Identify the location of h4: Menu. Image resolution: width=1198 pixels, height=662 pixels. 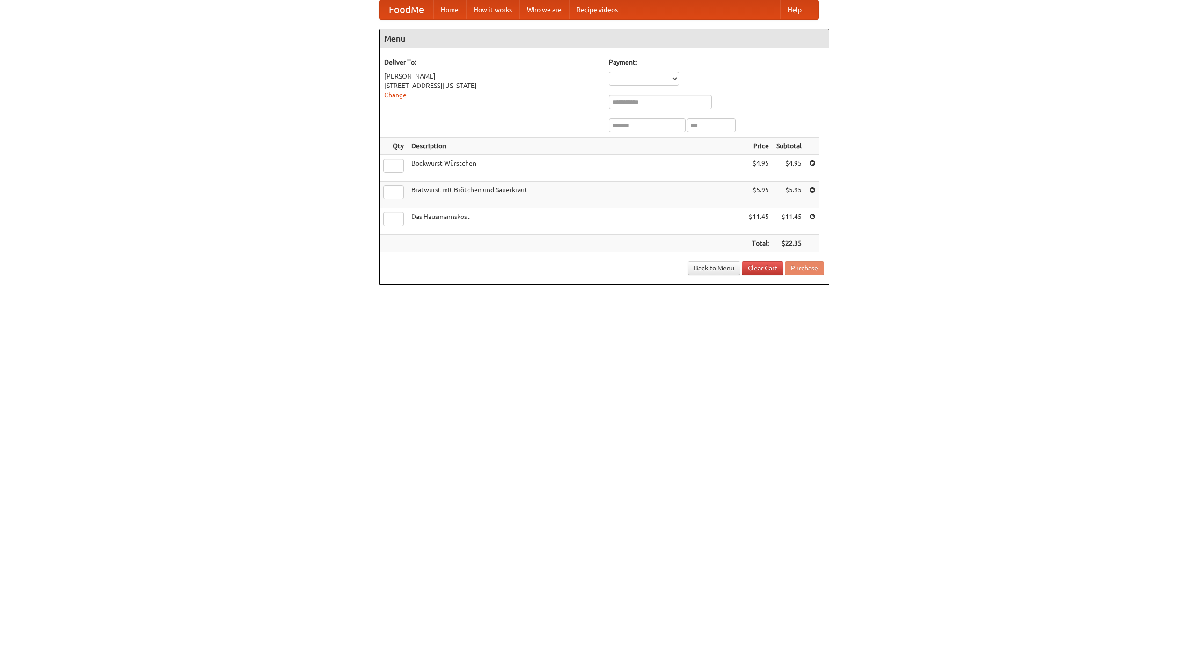
(604, 39).